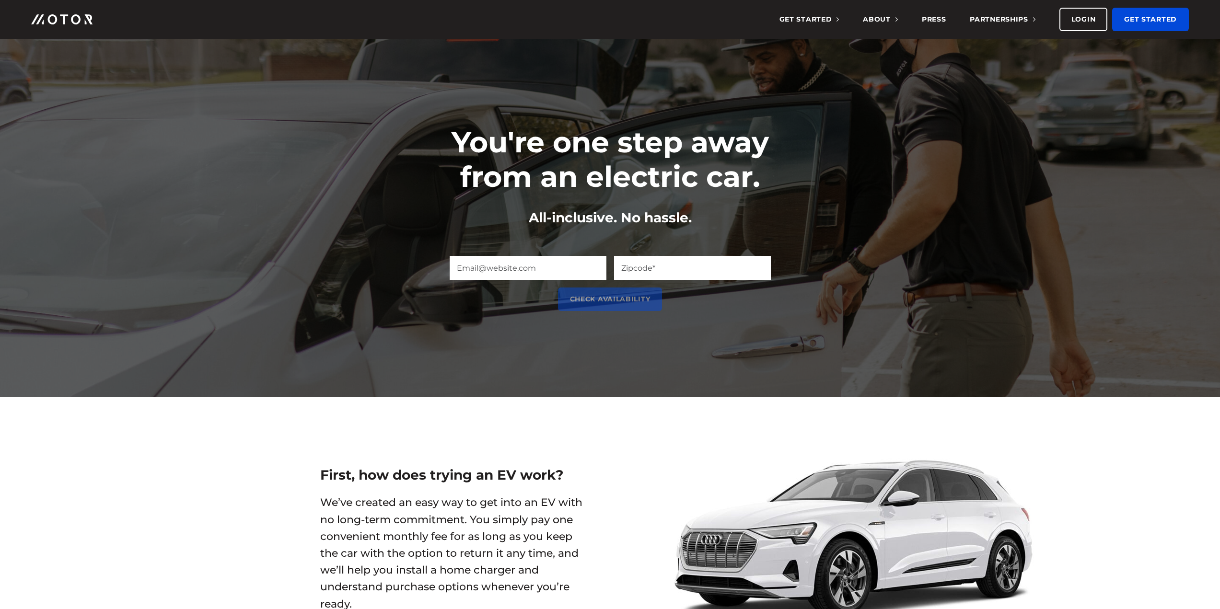  I want to click on a: Get Started, so click(1150, 19).